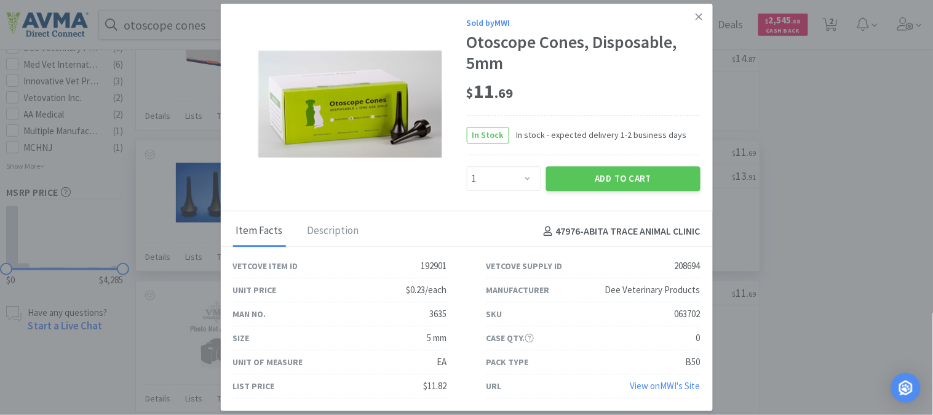  Describe the element at coordinates (442, 362) in the screenshot. I see `div: EA` at that location.